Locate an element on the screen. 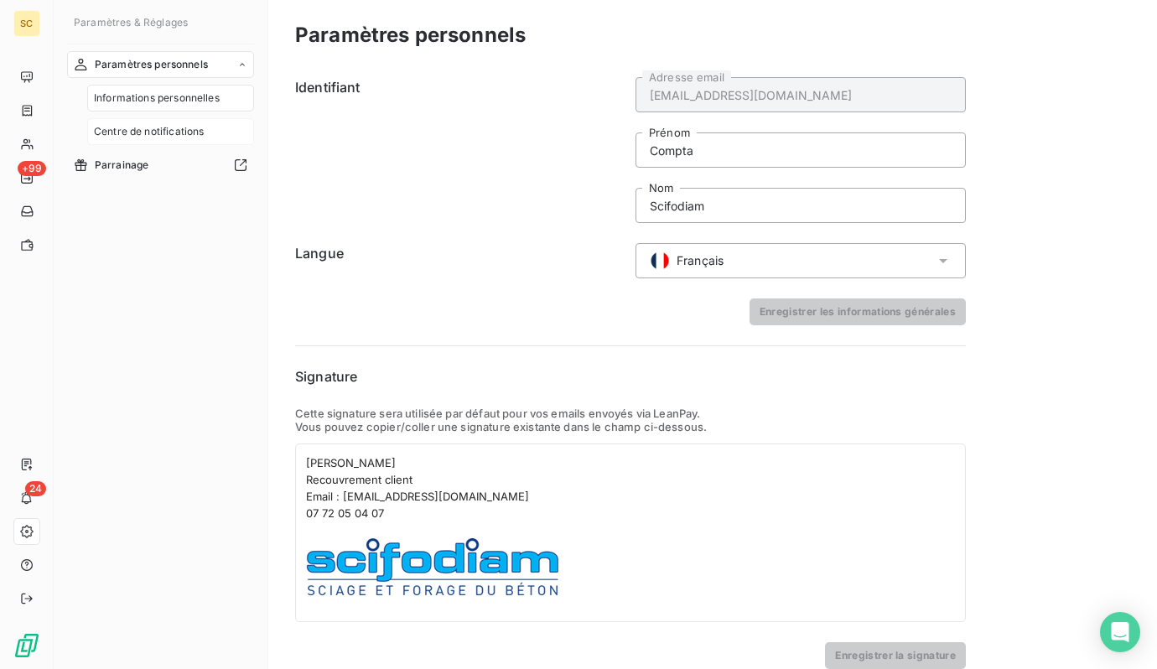 The width and height of the screenshot is (1157, 669). button: Enregistrer les informations générales is located at coordinates (858, 312).